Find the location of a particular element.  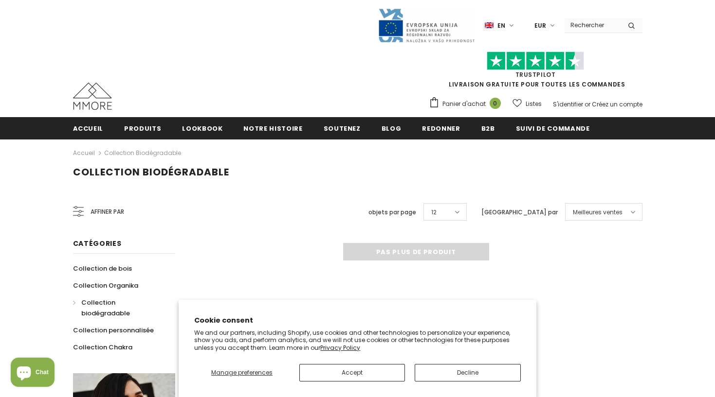

img: Cas MMORE is located at coordinates (92, 96).